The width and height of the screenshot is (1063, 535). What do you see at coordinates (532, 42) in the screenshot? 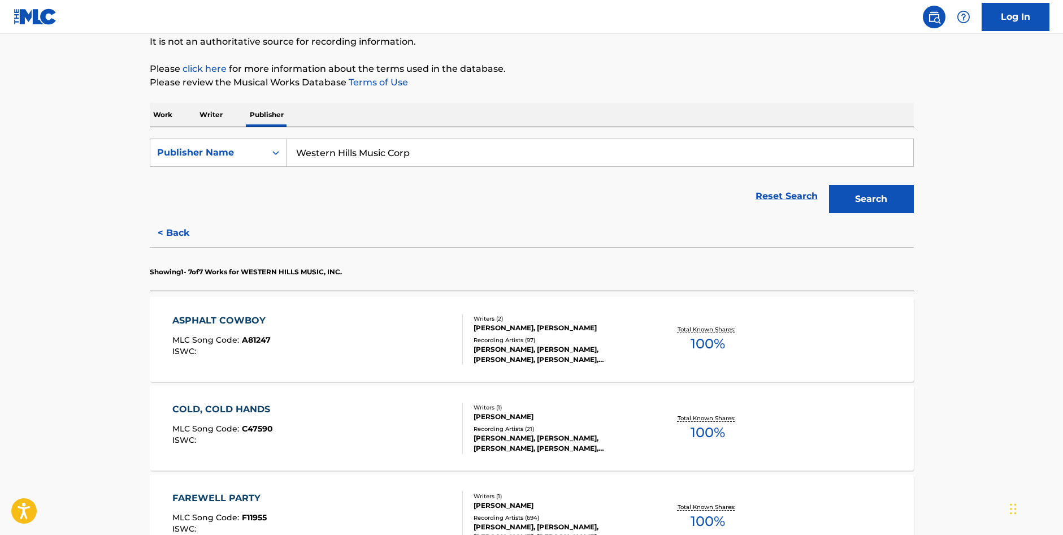
I see `p: It is not an authoritative source for recording information.` at bounding box center [532, 42].